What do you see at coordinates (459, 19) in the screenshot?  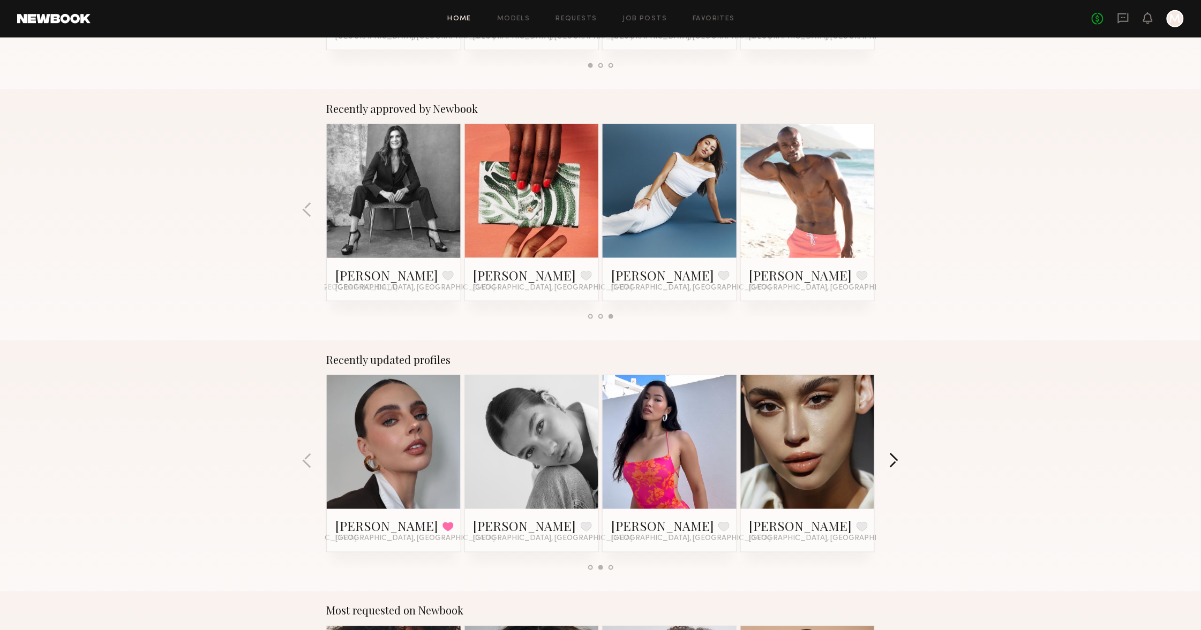 I see `a: Home` at bounding box center [459, 19].